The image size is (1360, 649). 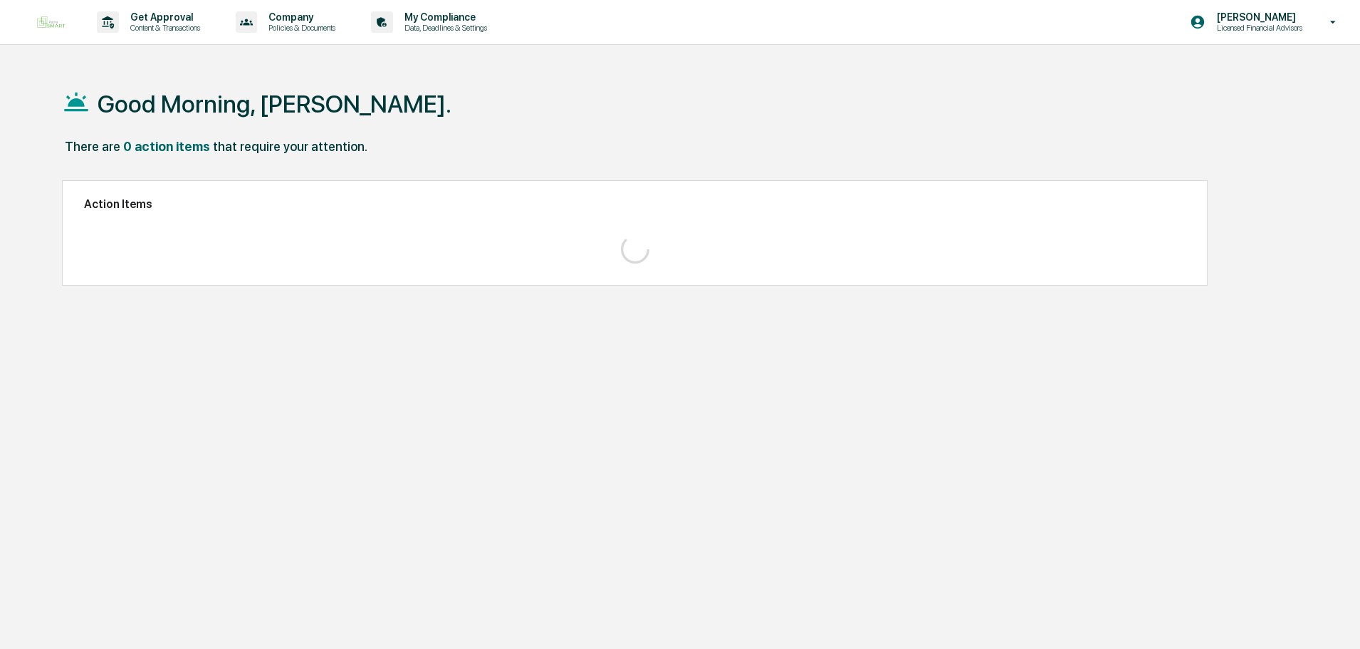 What do you see at coordinates (290, 146) in the screenshot?
I see `div: that require your attention.` at bounding box center [290, 146].